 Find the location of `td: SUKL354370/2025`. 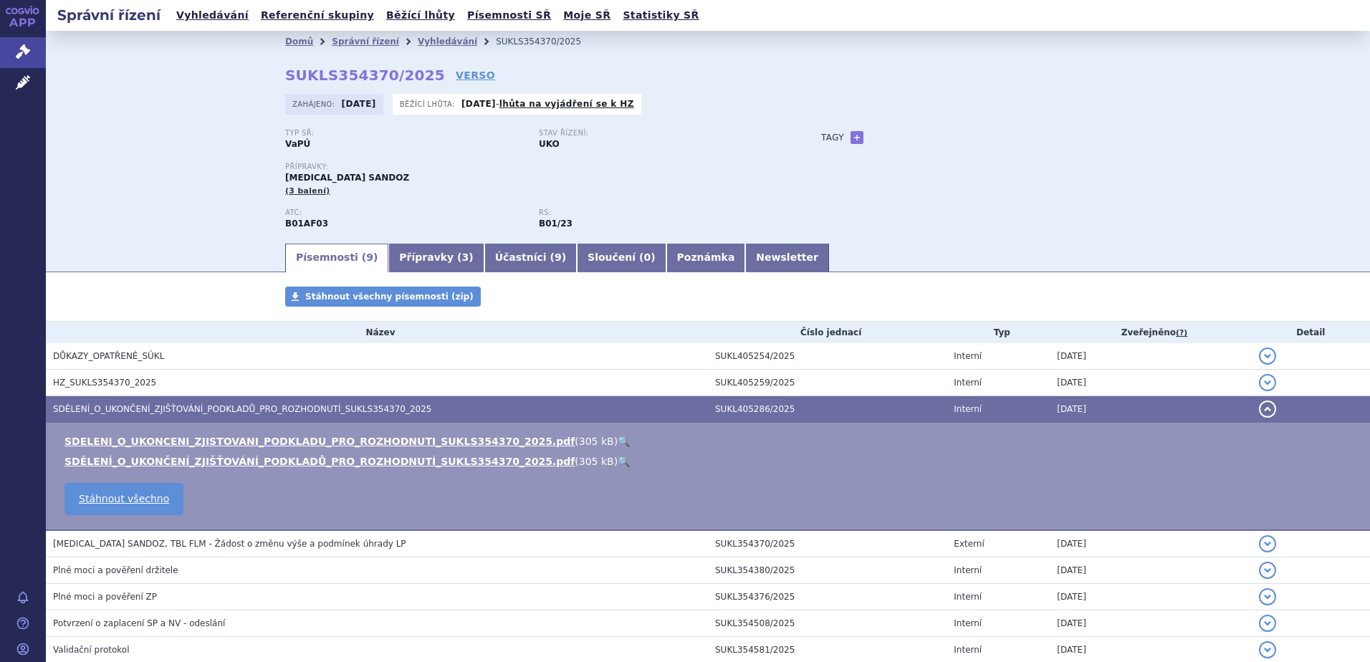

td: SUKL354370/2025 is located at coordinates (827, 544).